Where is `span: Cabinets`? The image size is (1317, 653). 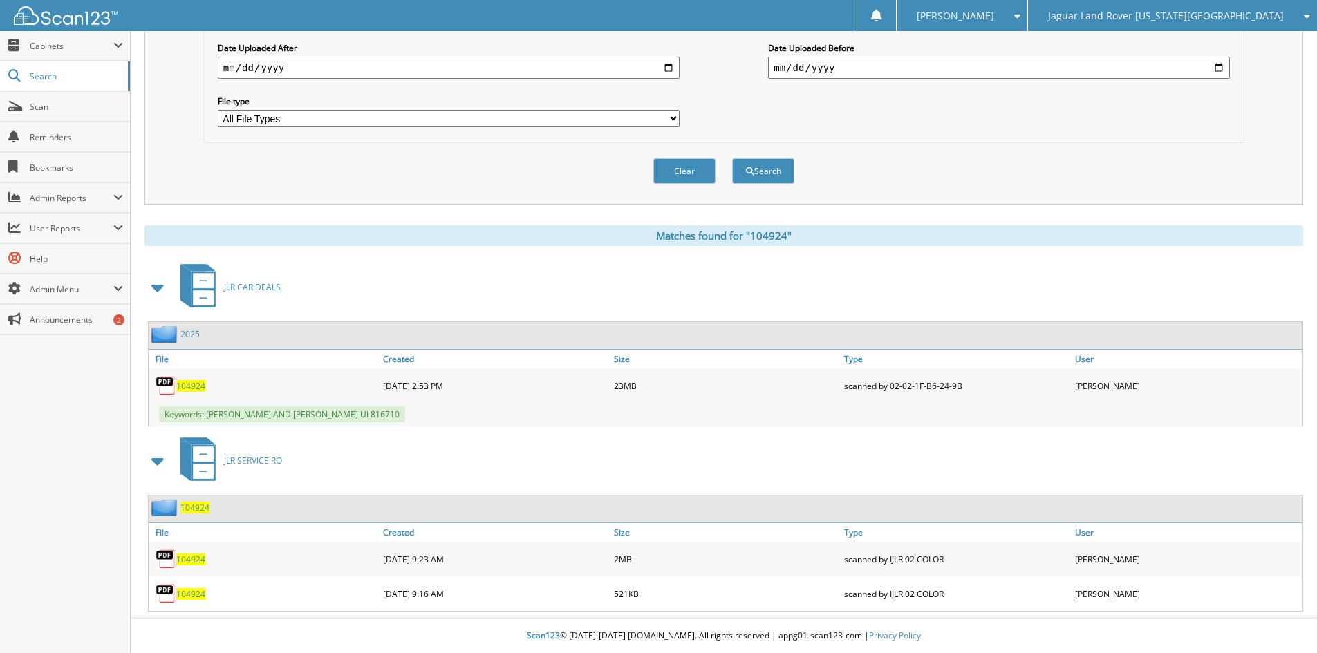 span: Cabinets is located at coordinates (71, 46).